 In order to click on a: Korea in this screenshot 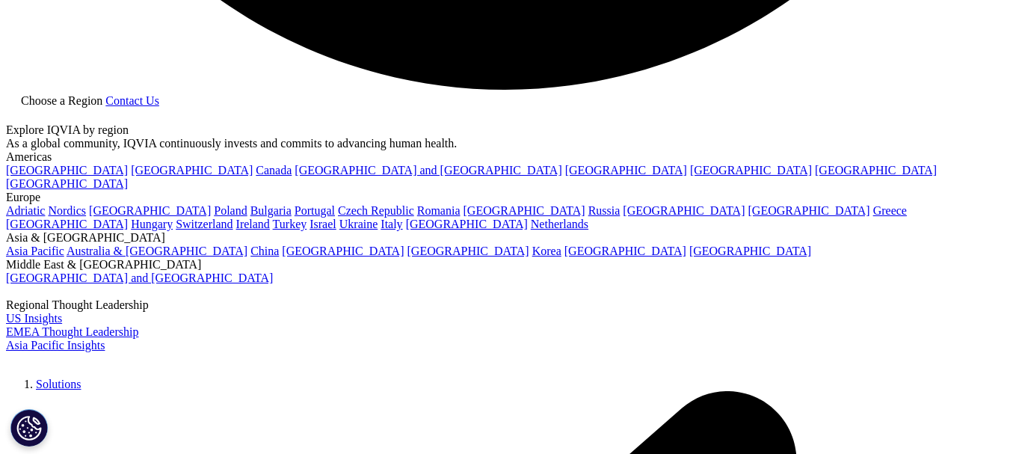, I will do `click(546, 250)`.